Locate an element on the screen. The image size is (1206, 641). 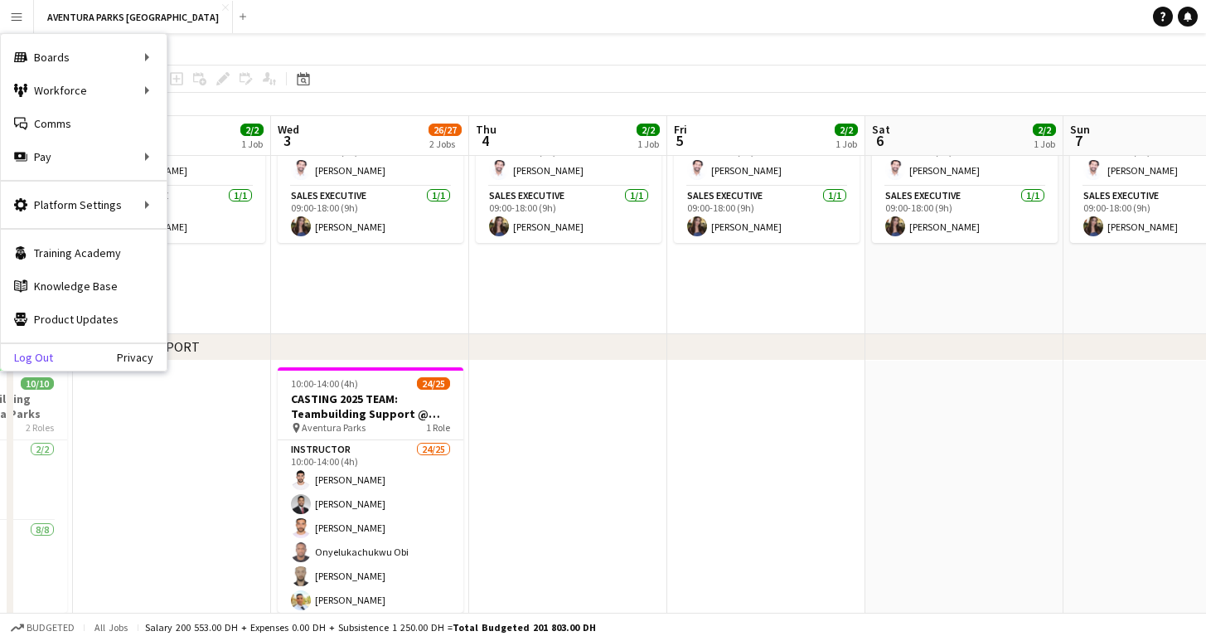
span: Aventura Parks is located at coordinates (333, 427).